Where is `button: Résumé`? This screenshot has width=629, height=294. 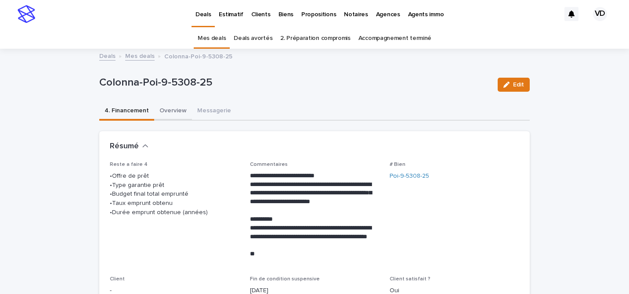
button: Résumé is located at coordinates (129, 147).